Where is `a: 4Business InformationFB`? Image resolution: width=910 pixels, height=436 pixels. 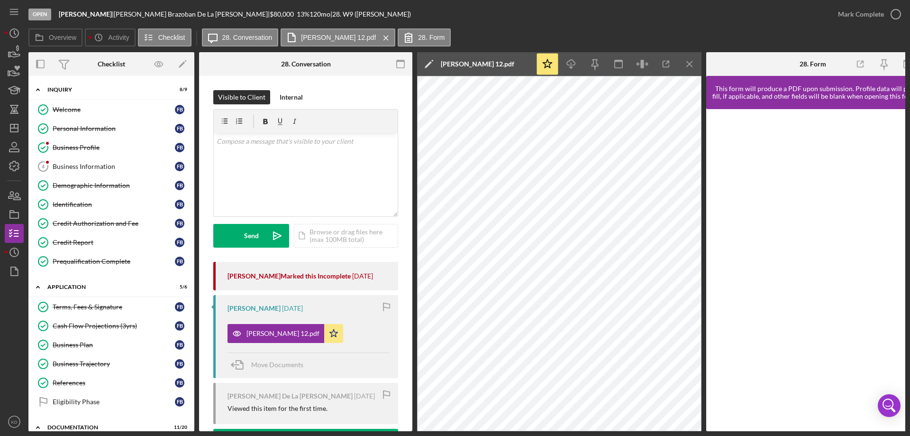 a: 4Business InformationFB is located at coordinates (111, 166).